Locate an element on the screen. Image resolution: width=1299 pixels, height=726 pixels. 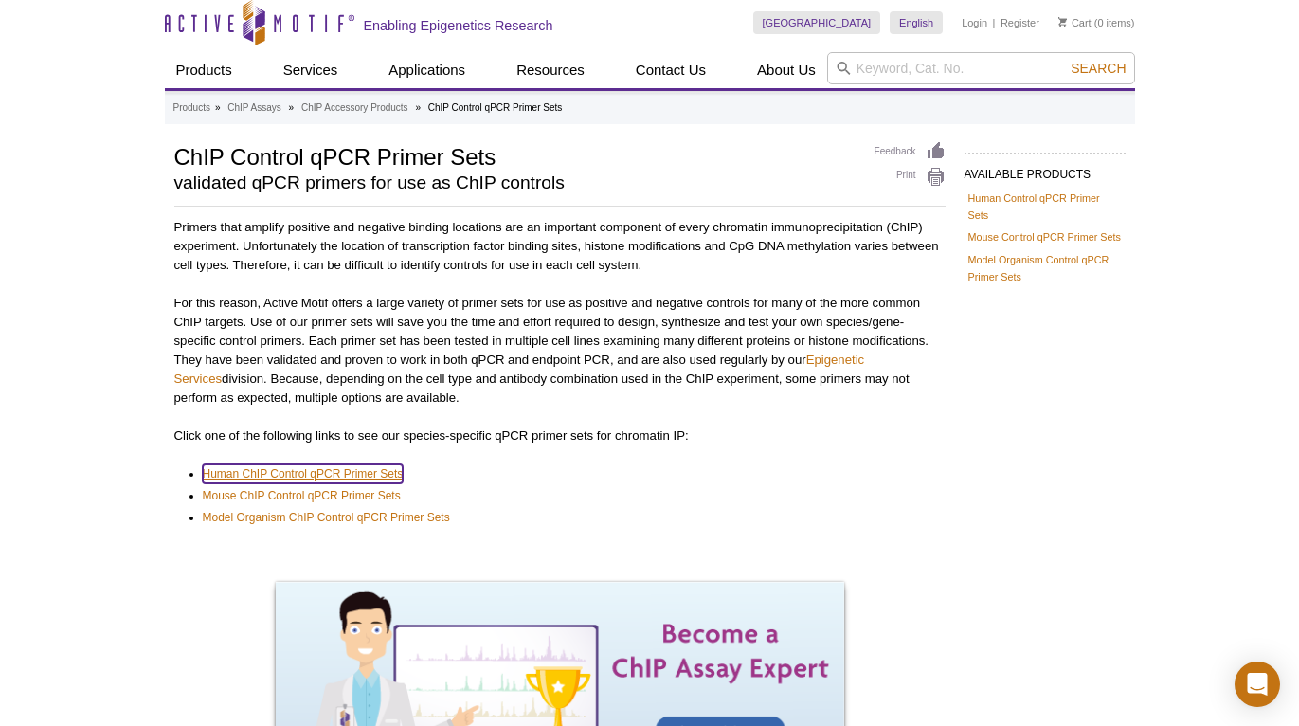
a: Model Organism Control qPCR Primer Sets is located at coordinates (1045, 268).